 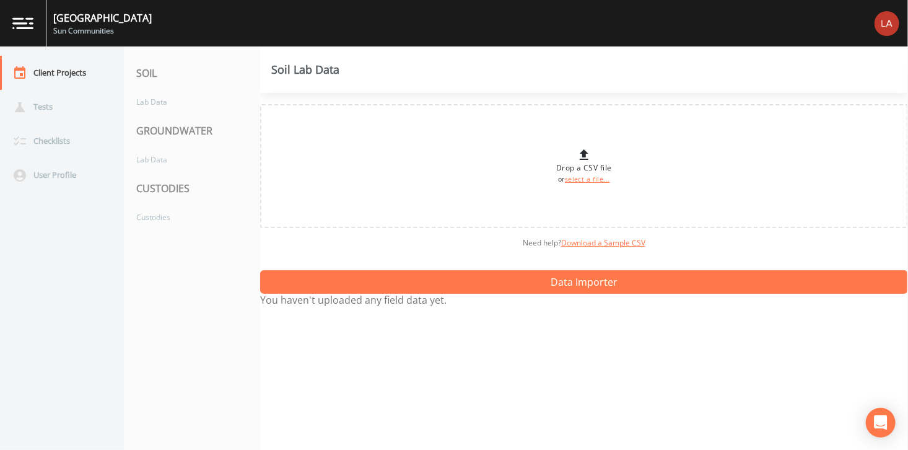 What do you see at coordinates (584, 166) in the screenshot?
I see `div: Drop a CSV file` at bounding box center [584, 166].